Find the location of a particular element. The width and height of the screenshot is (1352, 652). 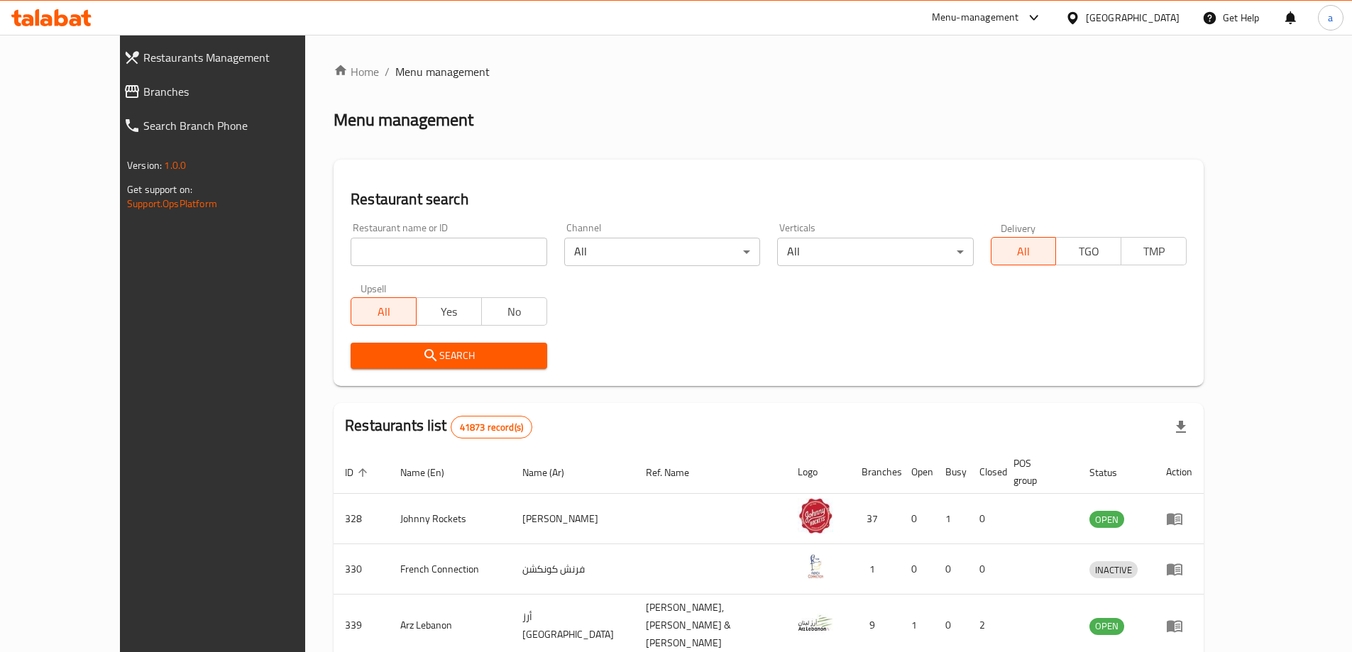

button: TMP is located at coordinates (1153, 251).